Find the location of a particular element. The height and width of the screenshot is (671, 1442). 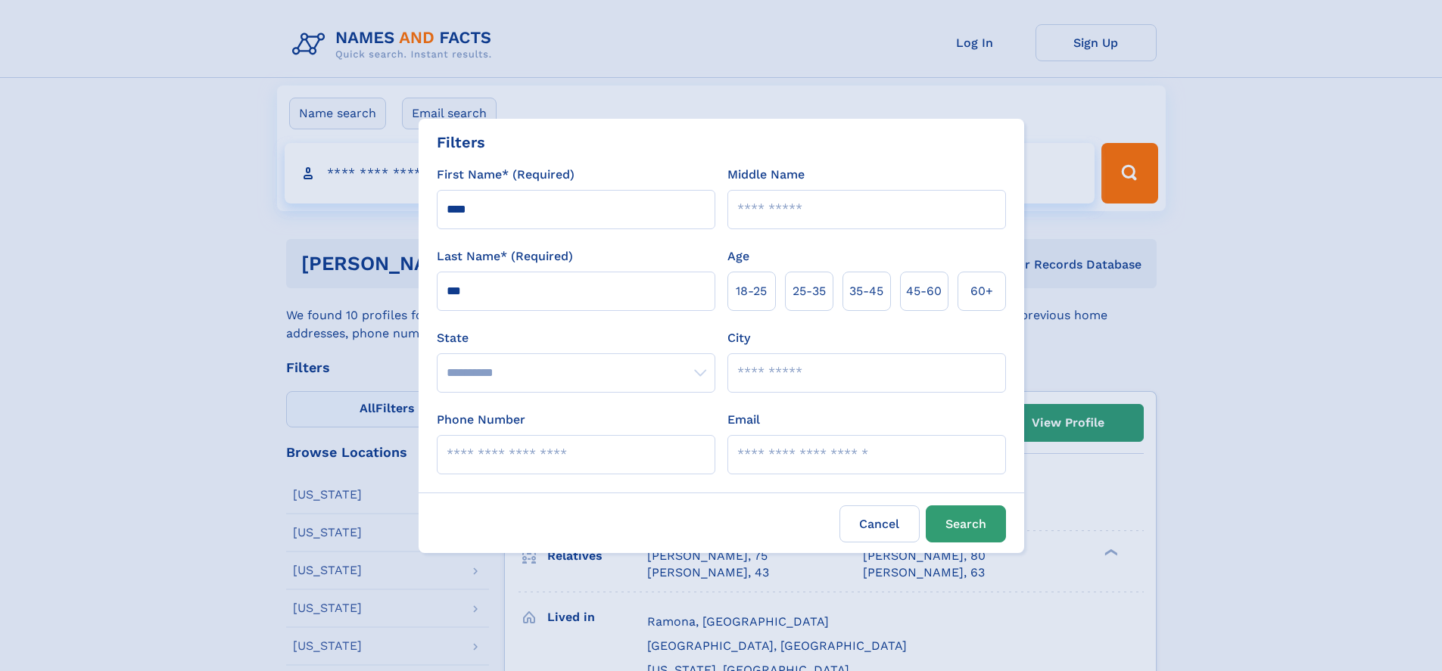

label: Email is located at coordinates (743, 420).